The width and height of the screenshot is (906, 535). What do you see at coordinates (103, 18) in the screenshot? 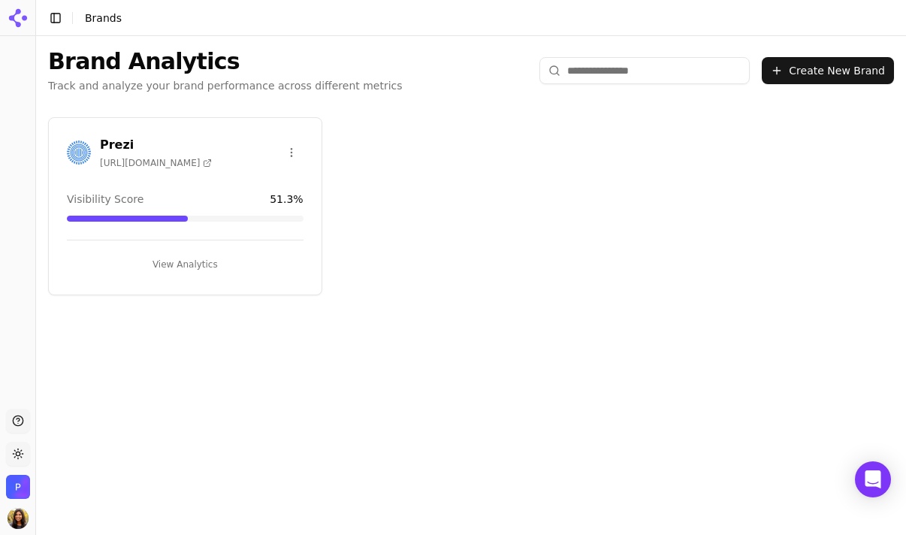
I see `nav: breadcrumb` at bounding box center [103, 18].